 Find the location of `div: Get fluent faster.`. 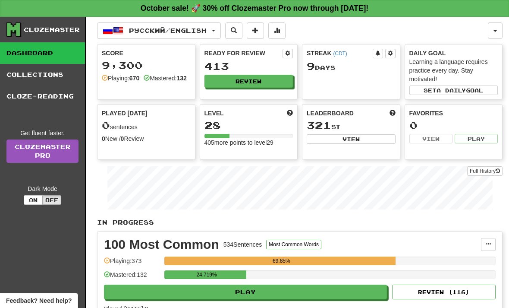

div: Get fluent faster. is located at coordinates (42, 133).